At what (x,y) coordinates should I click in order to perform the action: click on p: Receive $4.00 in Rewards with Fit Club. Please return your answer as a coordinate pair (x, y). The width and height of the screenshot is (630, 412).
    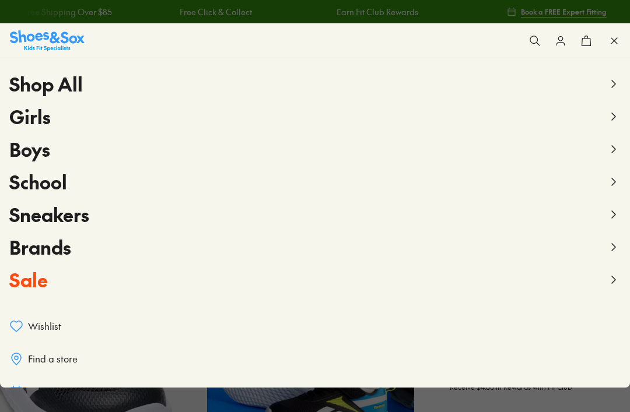
    Looking at the image, I should click on (510, 393).